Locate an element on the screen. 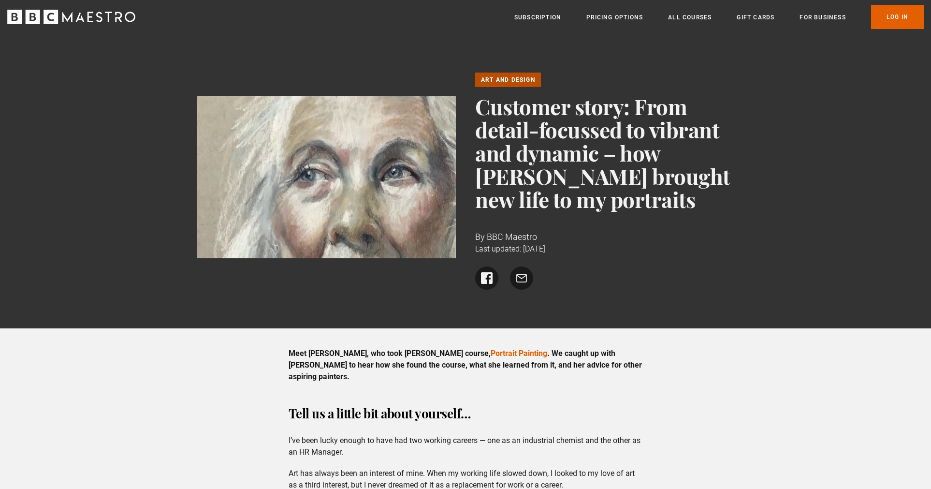 This screenshot has height=489, width=931. nav: Primary is located at coordinates (719, 17).